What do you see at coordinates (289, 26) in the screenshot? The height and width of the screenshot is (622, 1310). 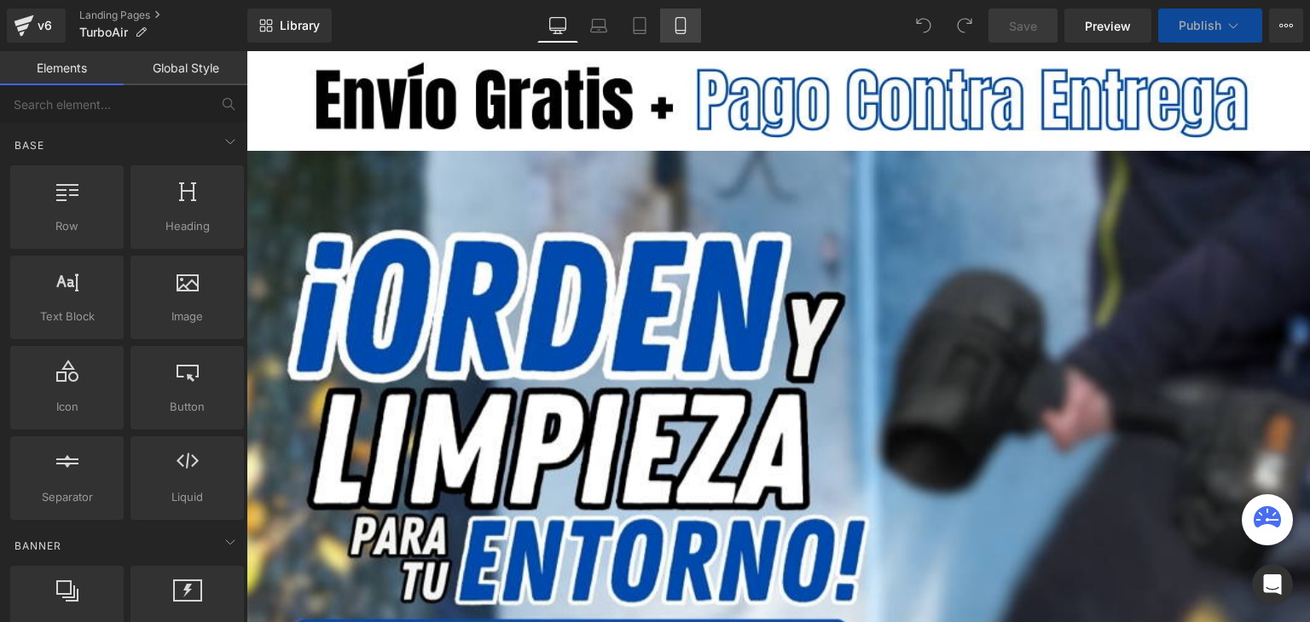 I see `a: New Library` at bounding box center [289, 26].